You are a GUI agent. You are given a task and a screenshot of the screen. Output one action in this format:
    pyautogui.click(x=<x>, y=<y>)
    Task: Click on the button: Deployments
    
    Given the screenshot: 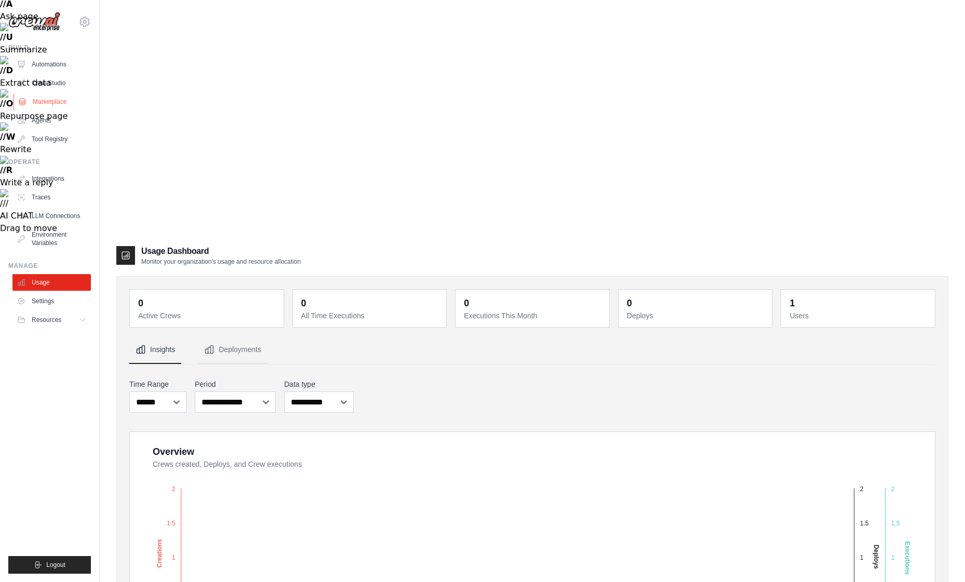 What is the action you would take?
    pyautogui.click(x=233, y=350)
    